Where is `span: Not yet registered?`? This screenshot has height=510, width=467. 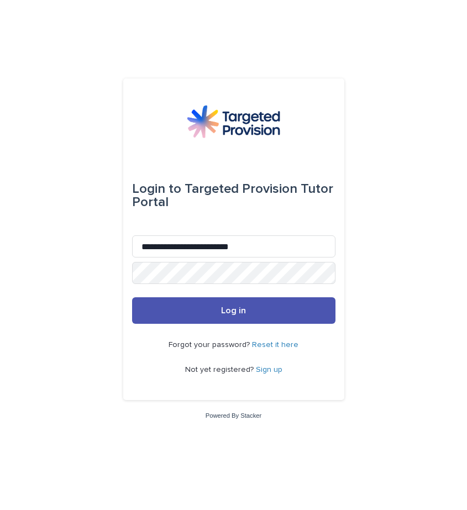
span: Not yet registered? is located at coordinates (220, 369).